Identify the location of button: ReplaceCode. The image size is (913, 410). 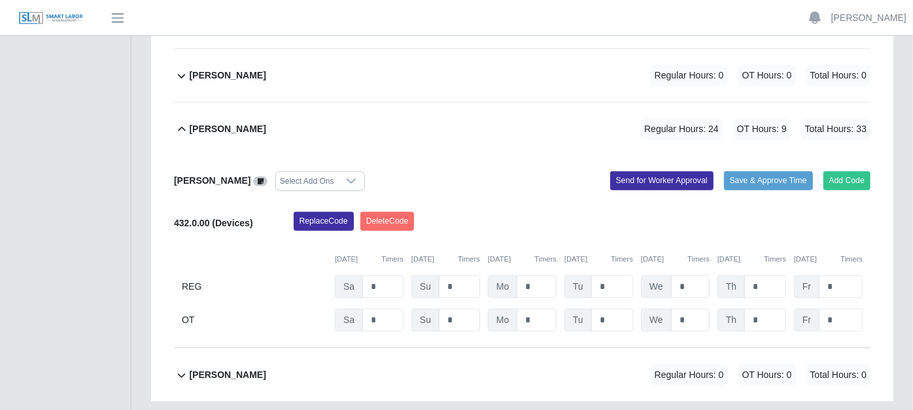
(324, 221).